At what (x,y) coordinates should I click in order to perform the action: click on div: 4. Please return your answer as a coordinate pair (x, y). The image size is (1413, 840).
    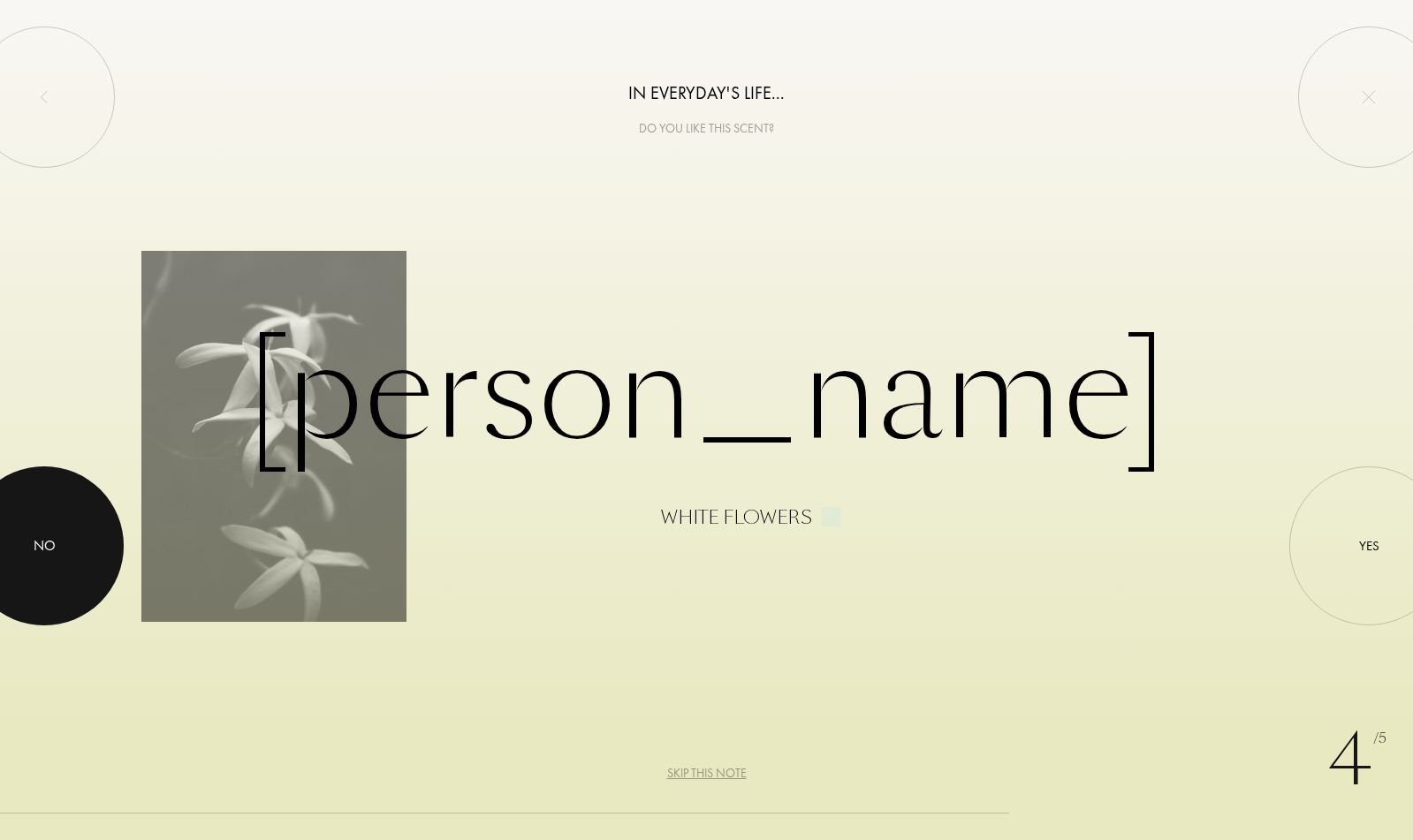
    Looking at the image, I should click on (1357, 760).